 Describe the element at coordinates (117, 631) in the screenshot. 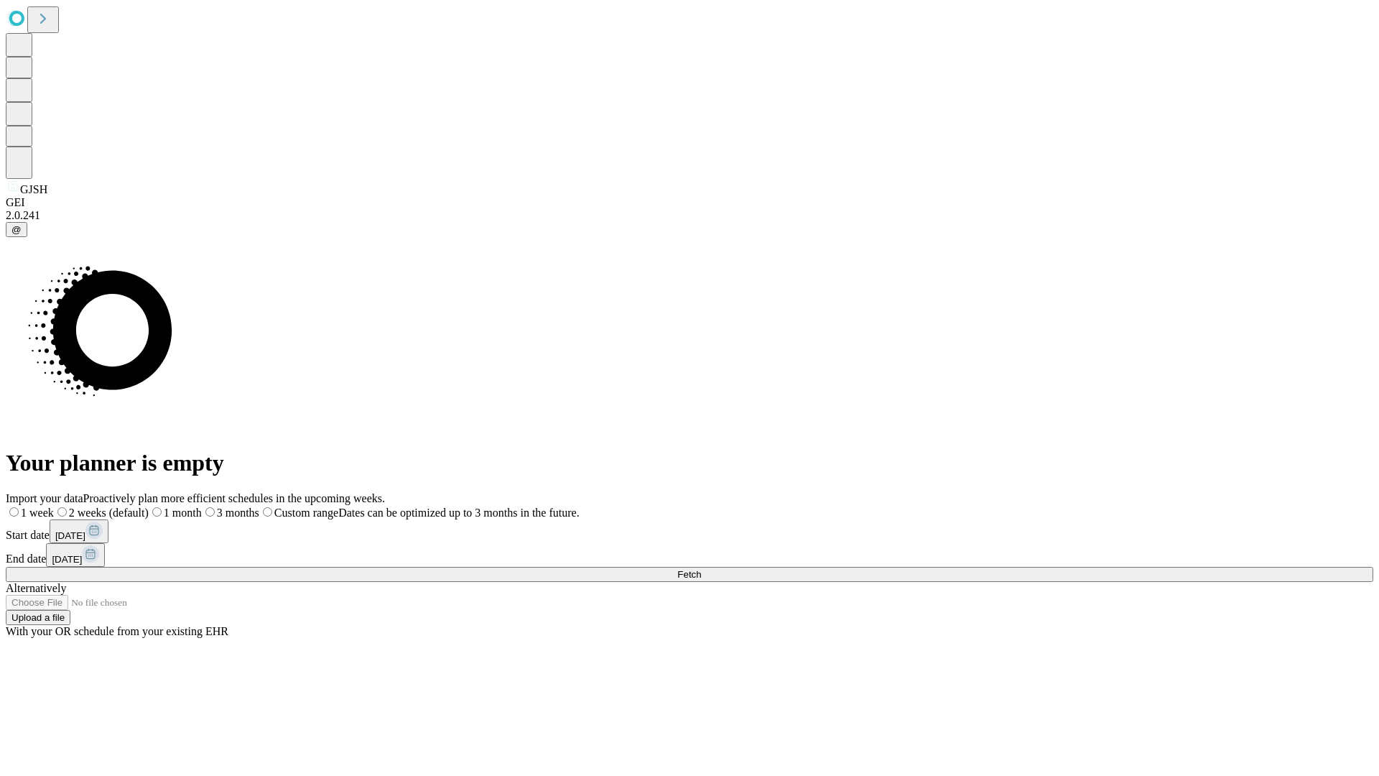

I see `span: With your OR schedule from your existing EHR` at that location.